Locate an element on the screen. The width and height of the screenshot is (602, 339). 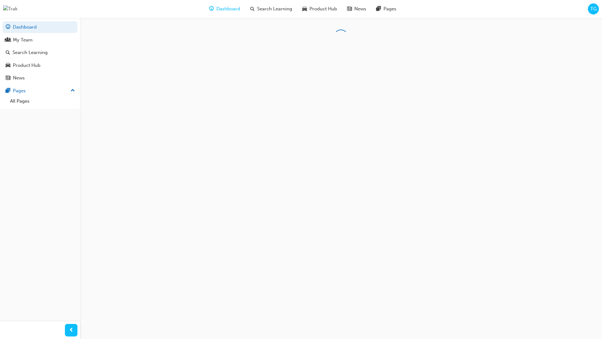
a: Dashboard is located at coordinates (40, 27).